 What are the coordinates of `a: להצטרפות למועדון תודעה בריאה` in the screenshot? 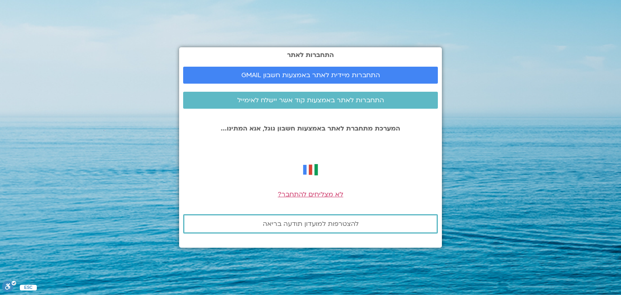 It's located at (311, 224).